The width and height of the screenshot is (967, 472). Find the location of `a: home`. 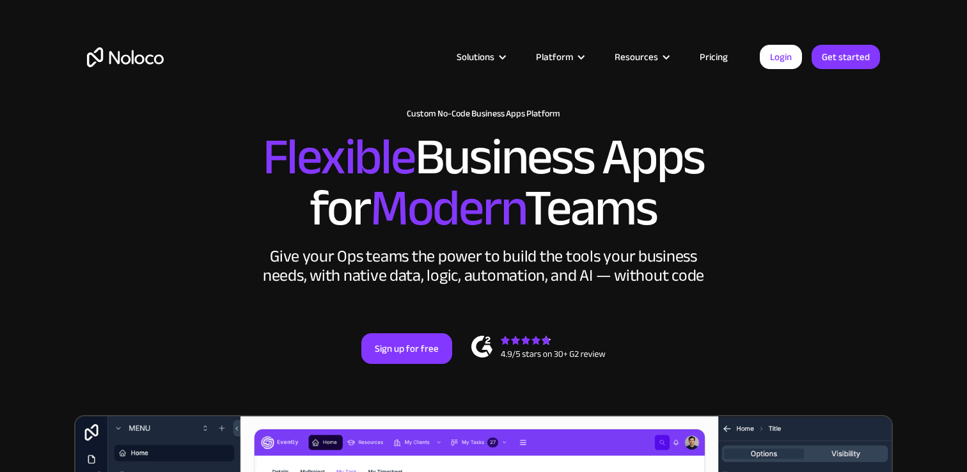

a: home is located at coordinates (125, 57).